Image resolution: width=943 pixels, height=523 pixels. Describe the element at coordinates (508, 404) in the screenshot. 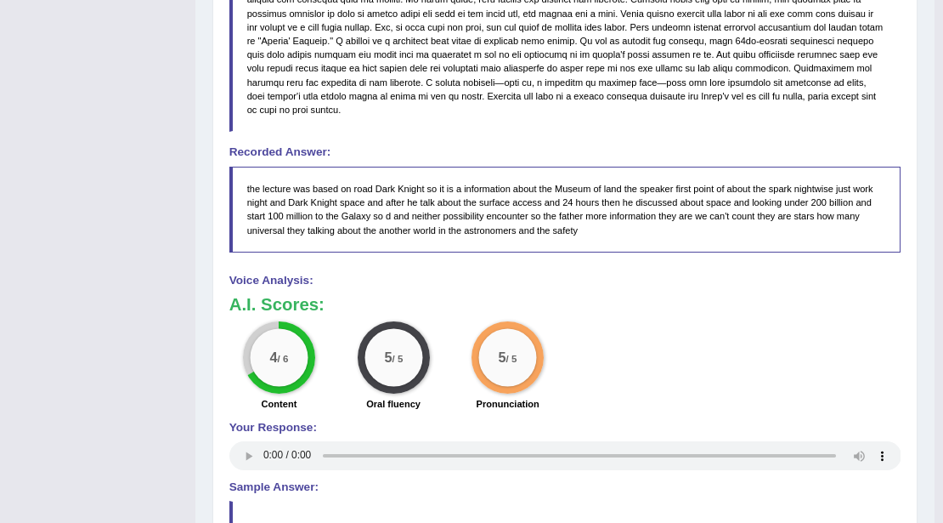

I see `label: Pronunciation` at that location.